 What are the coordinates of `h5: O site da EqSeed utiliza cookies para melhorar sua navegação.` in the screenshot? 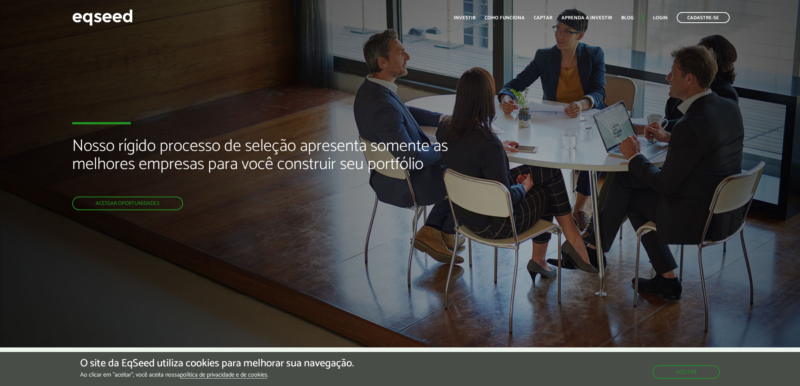 It's located at (217, 363).